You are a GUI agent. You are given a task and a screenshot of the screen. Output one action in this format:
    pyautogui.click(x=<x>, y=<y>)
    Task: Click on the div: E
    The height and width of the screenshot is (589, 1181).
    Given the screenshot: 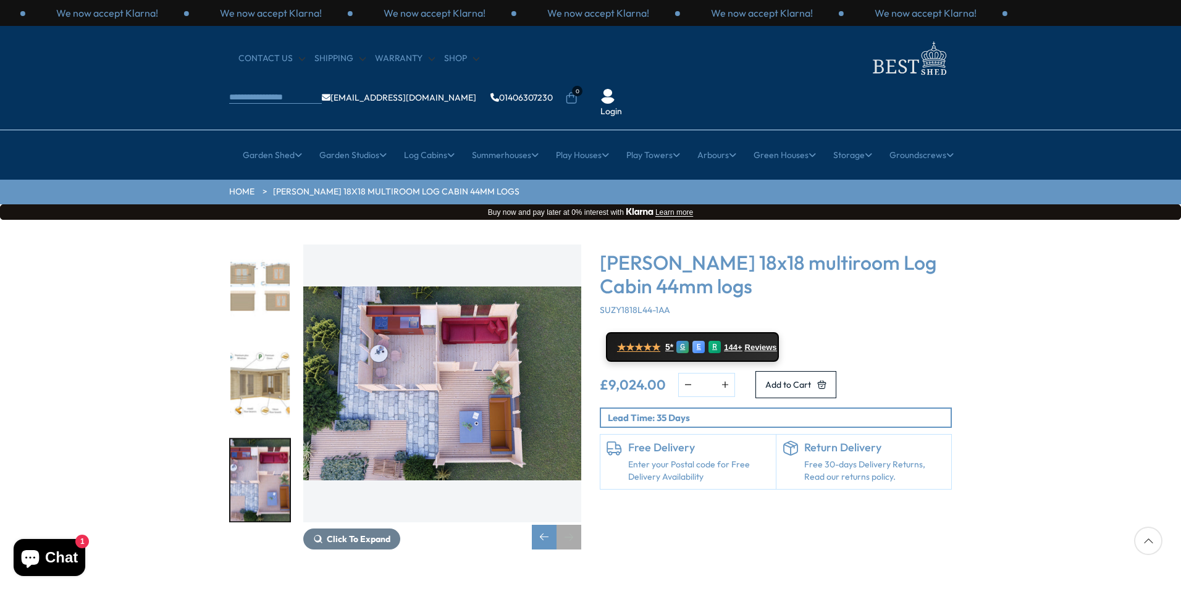 What is the action you would take?
    pyautogui.click(x=699, y=347)
    